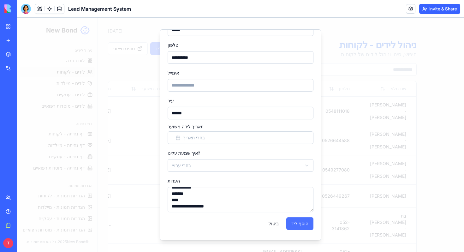 This screenshot has height=252, width=464. I want to click on img: logo, so click(24, 9).